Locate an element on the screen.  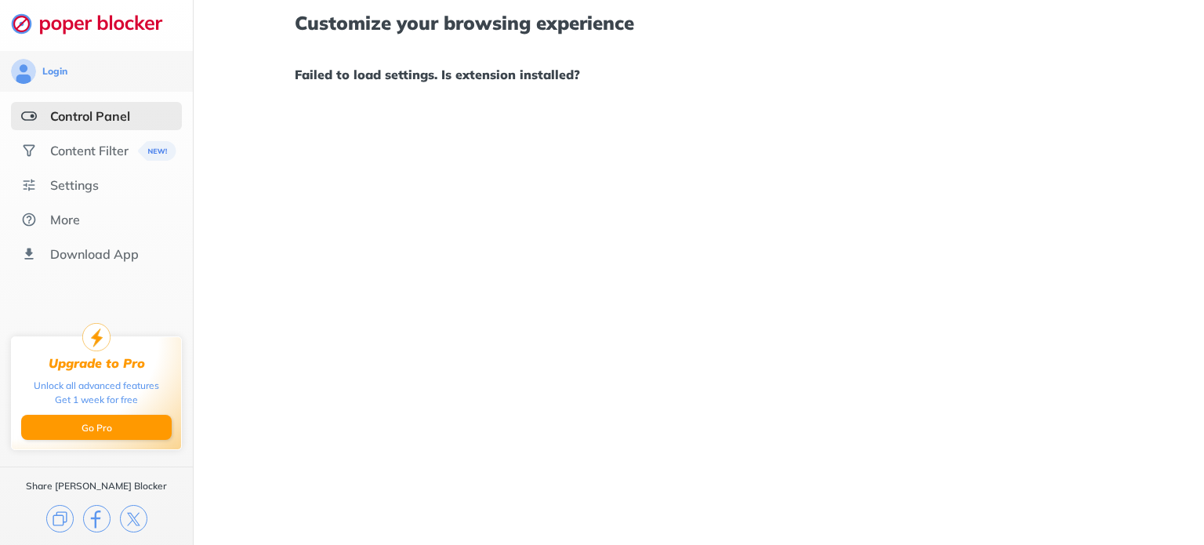
div: More is located at coordinates (65, 219).